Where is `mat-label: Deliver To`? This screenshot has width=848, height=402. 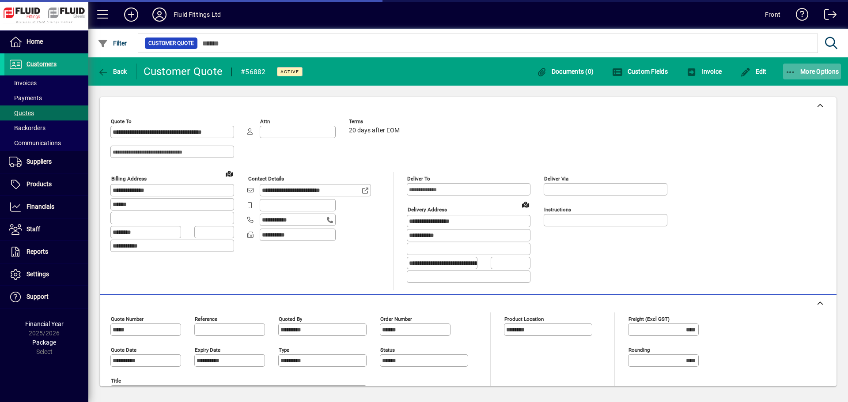 mat-label: Deliver To is located at coordinates (419, 179).